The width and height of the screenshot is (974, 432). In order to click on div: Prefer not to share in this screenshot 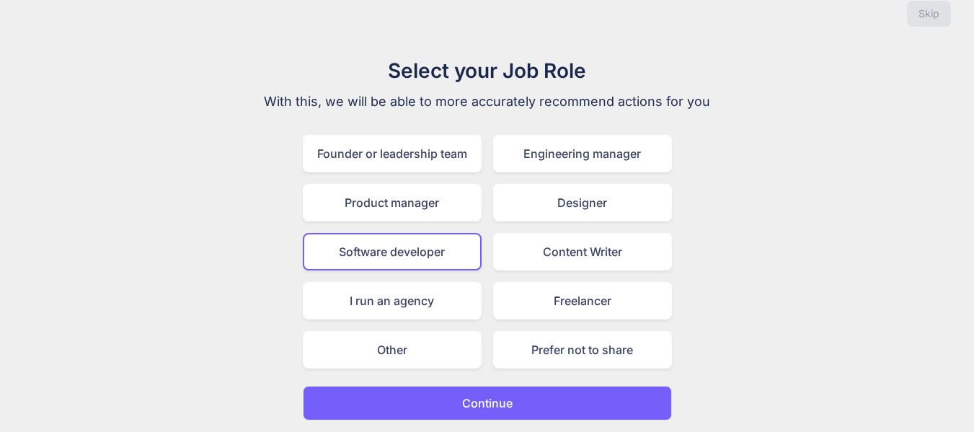, I will do `click(582, 350)`.